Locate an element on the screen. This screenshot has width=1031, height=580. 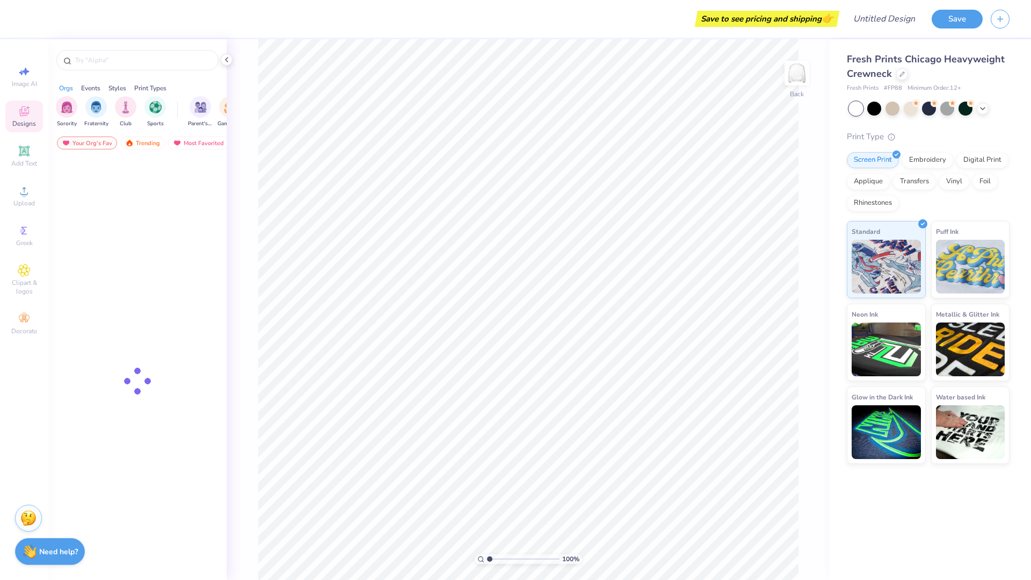
div: Styles is located at coordinates (117, 88).